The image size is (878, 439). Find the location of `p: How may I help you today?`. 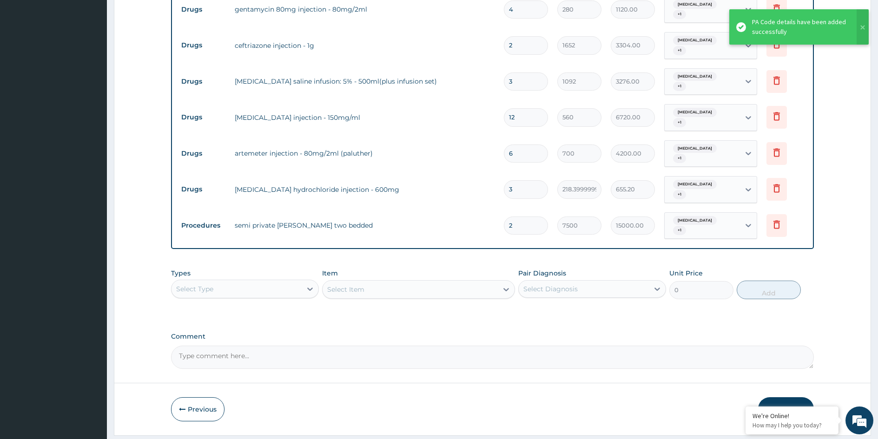

p: How may I help you today? is located at coordinates (792, 425).